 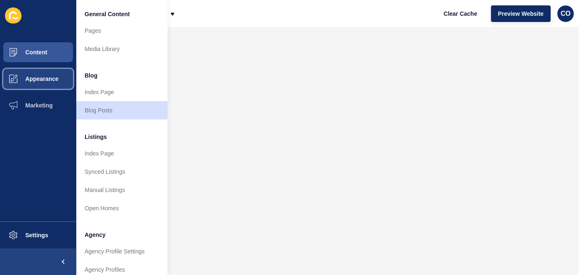 I want to click on span: Agency, so click(x=95, y=235).